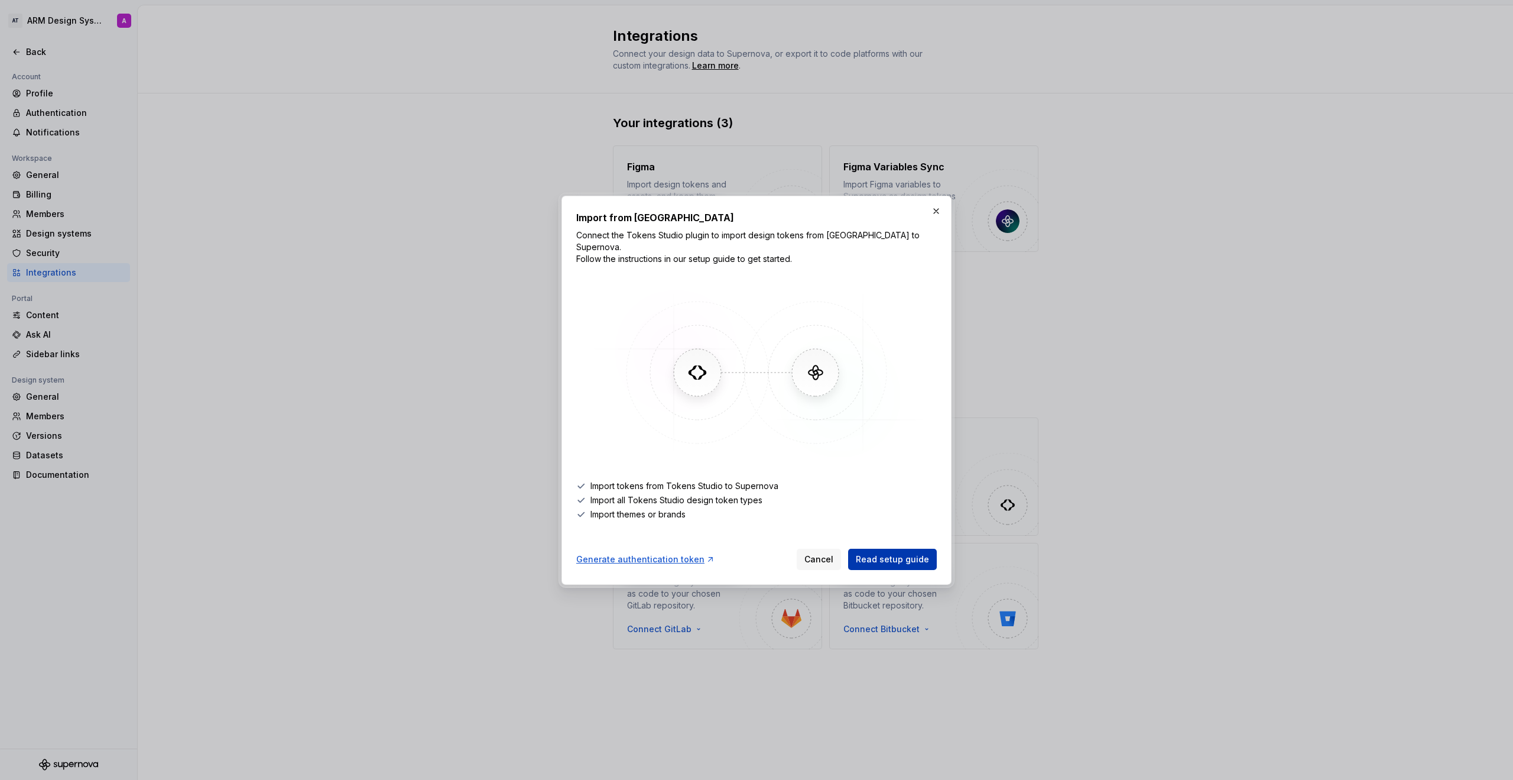 This screenshot has width=1513, height=780. I want to click on div: Generate authentication token, so click(646, 559).